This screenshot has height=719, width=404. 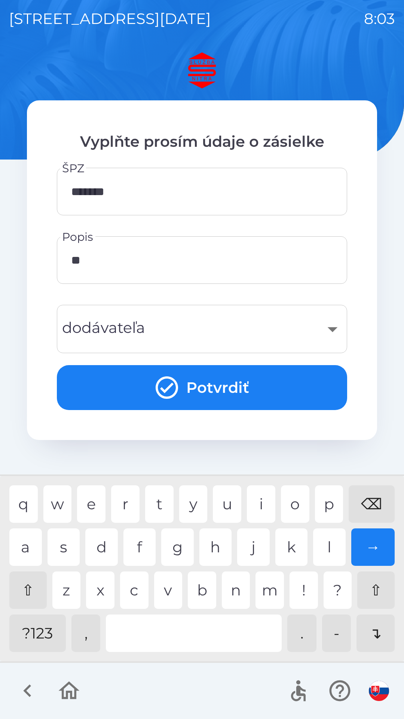 I want to click on button: Potvrdiť, so click(x=202, y=388).